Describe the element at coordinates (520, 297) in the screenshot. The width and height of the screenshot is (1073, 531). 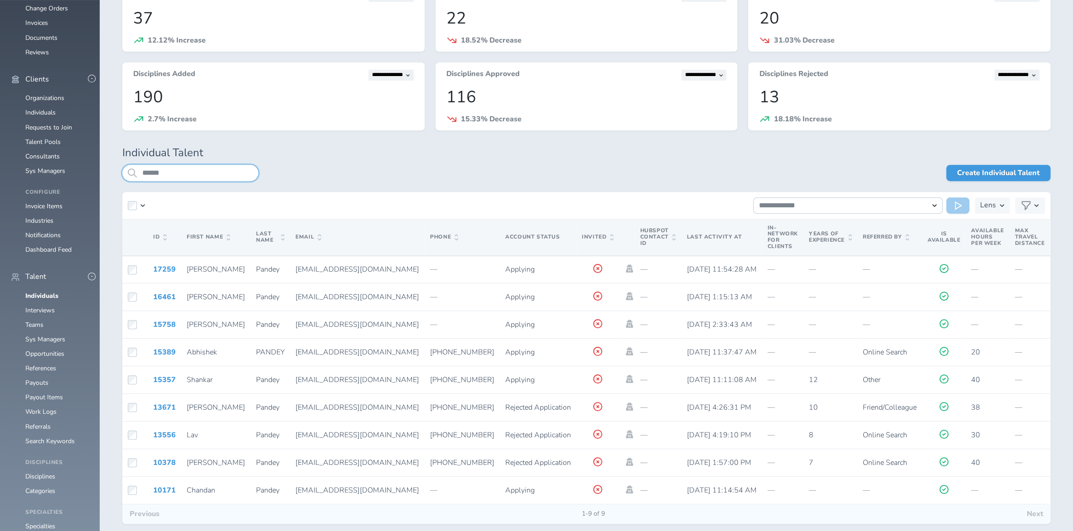
I see `span: Applying` at that location.